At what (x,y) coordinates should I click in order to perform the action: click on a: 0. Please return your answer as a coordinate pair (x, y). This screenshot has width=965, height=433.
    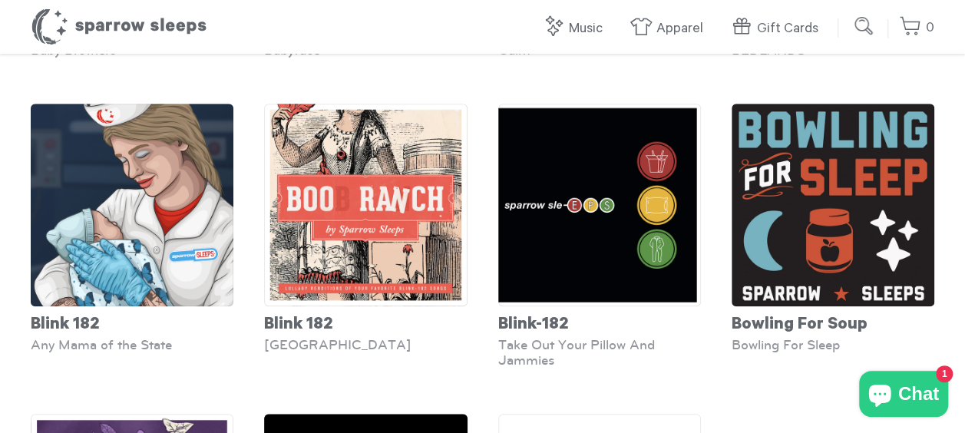
    Looking at the image, I should click on (917, 28).